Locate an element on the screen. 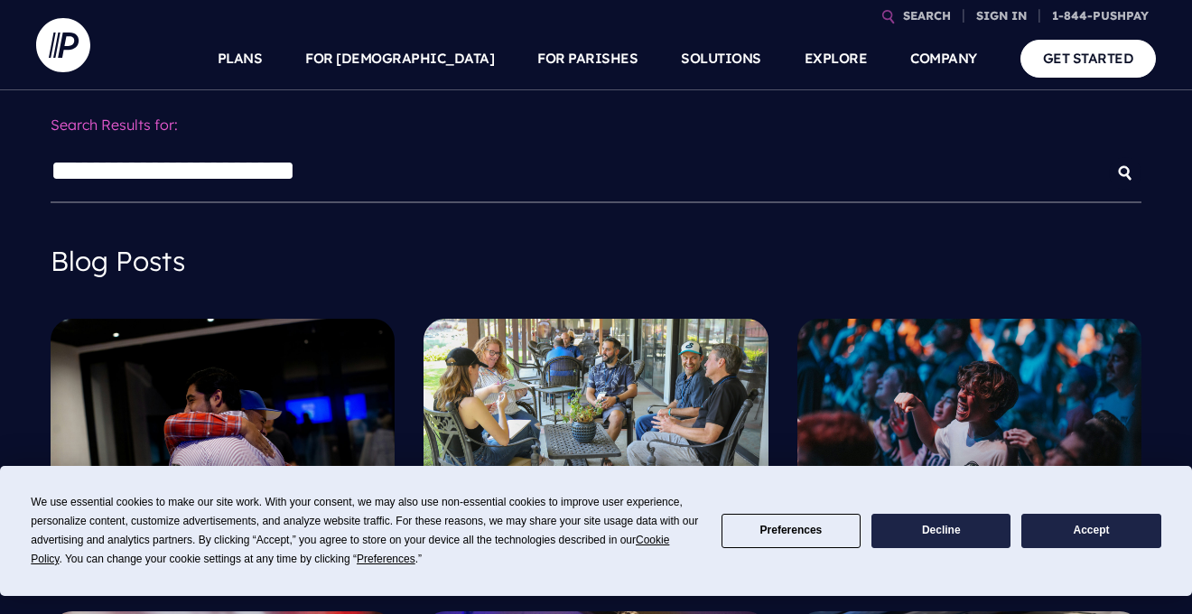  a: FOR PARISHES is located at coordinates (587, 59).